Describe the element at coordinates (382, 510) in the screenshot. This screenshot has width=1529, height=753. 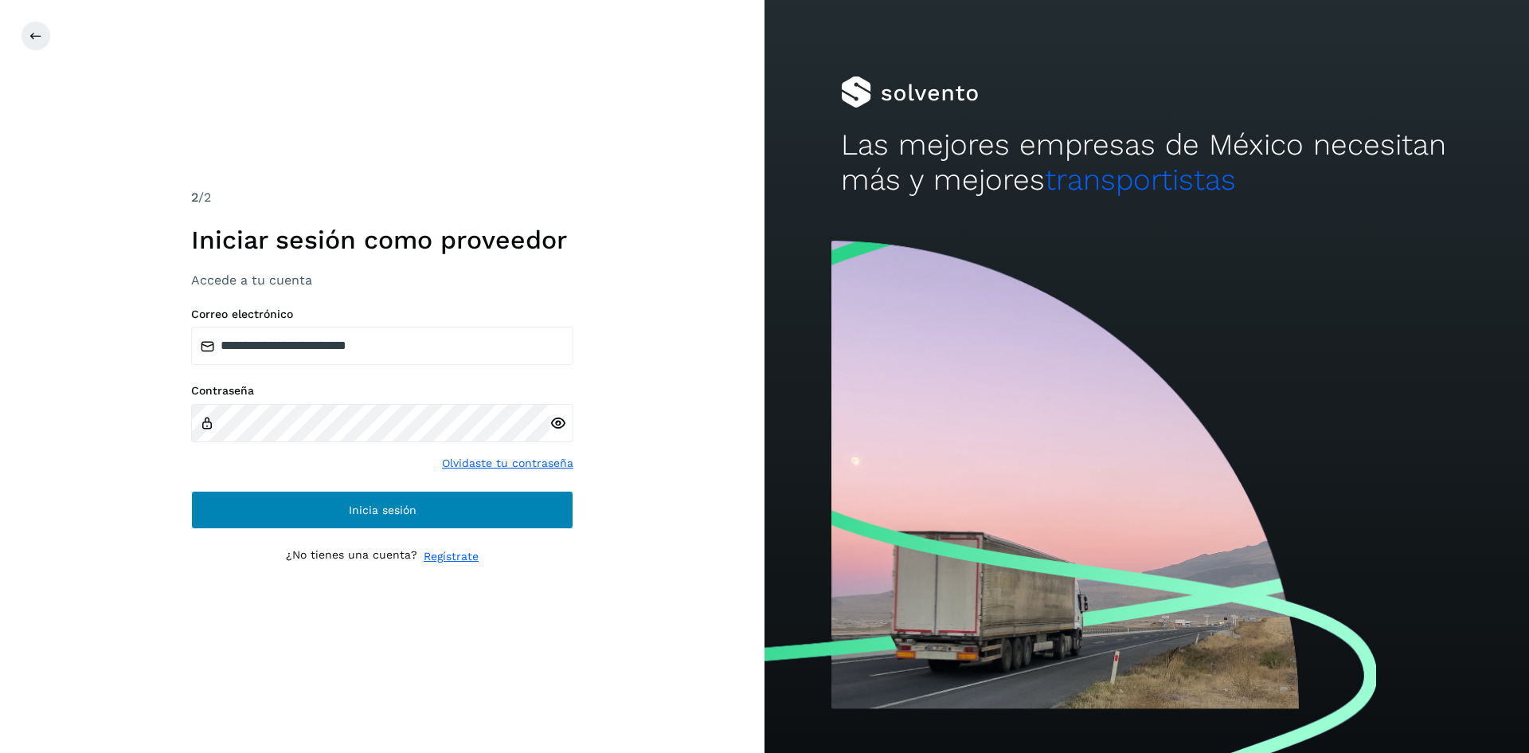
I see `button: Inicia sesión` at that location.